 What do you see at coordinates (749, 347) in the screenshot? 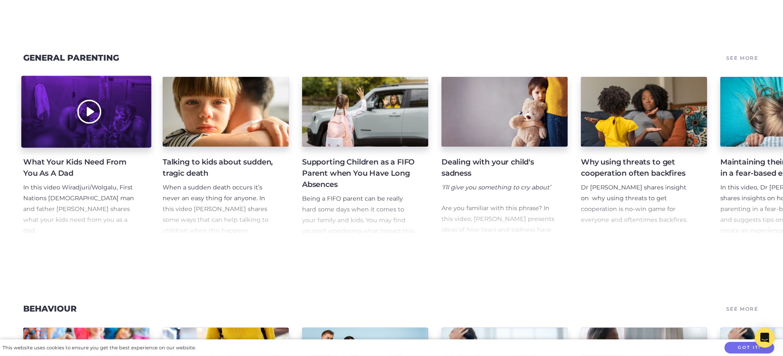
I see `button: Got it!` at bounding box center [749, 347].